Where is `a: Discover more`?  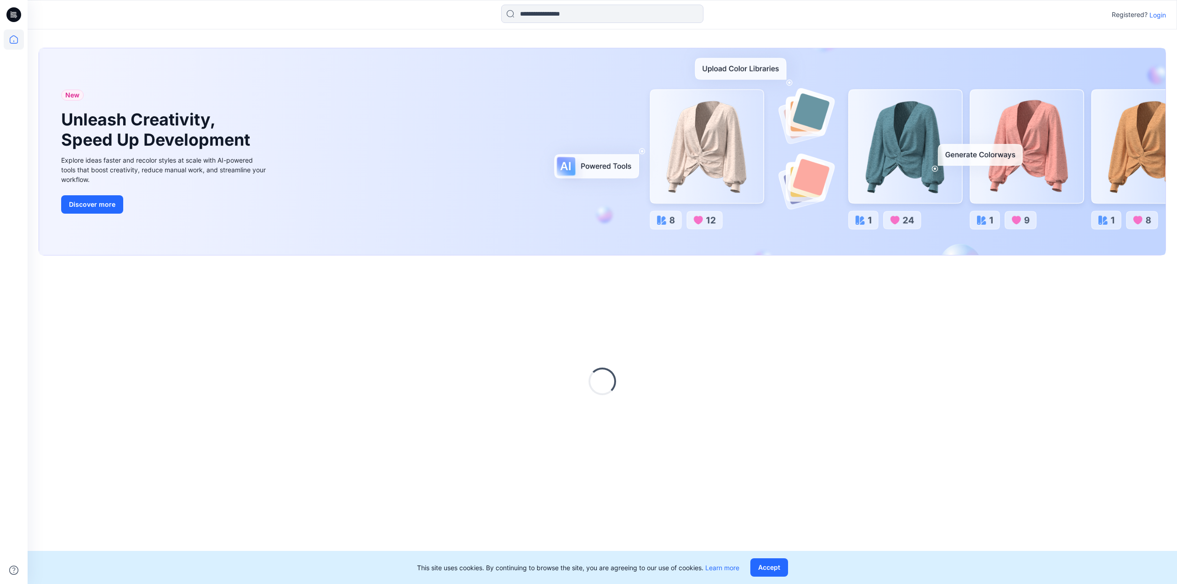 a: Discover more is located at coordinates (165, 205).